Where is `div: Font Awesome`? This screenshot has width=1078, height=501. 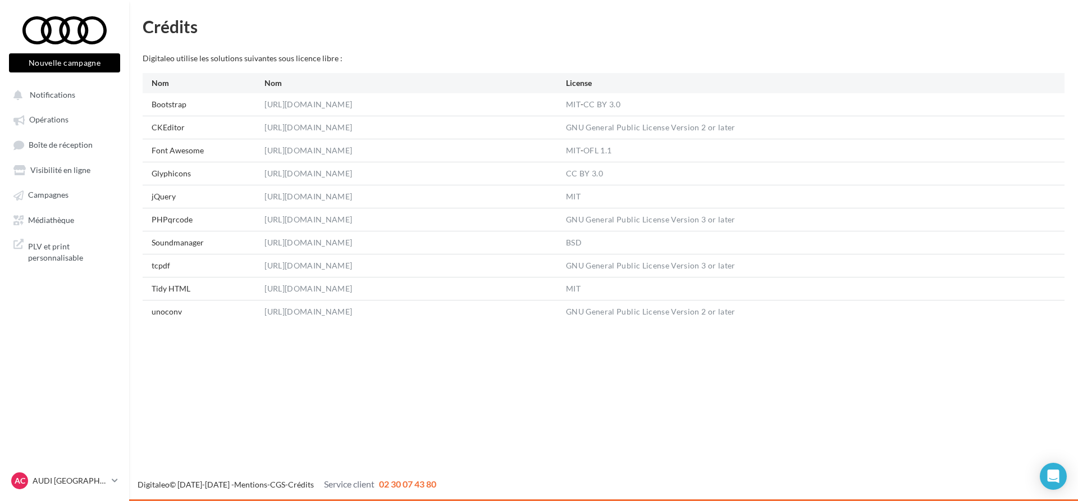
div: Font Awesome is located at coordinates (208, 151).